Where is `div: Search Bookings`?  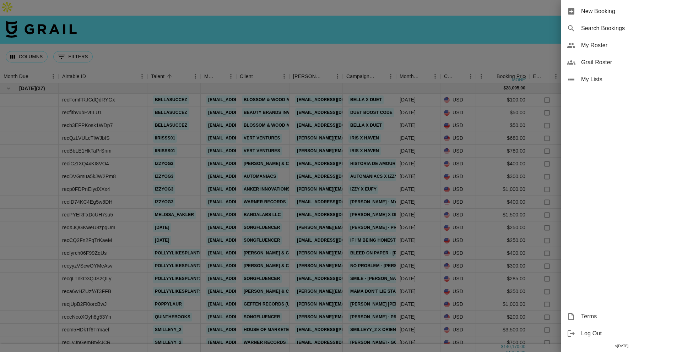
div: Search Bookings is located at coordinates (622, 28).